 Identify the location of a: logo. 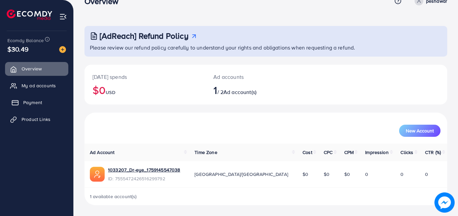
(29, 14).